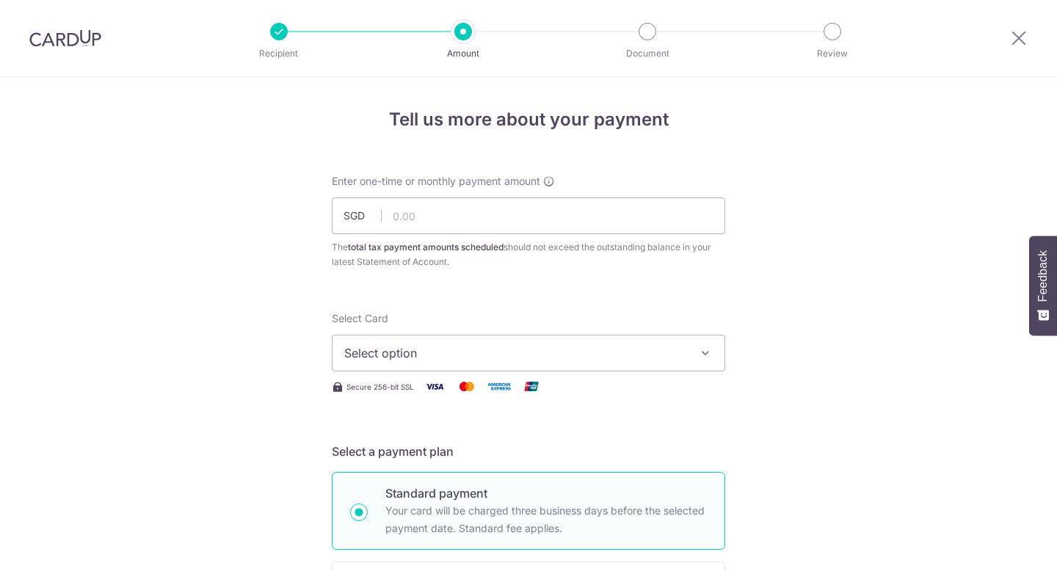  Describe the element at coordinates (434, 386) in the screenshot. I see `img: Visa` at that location.